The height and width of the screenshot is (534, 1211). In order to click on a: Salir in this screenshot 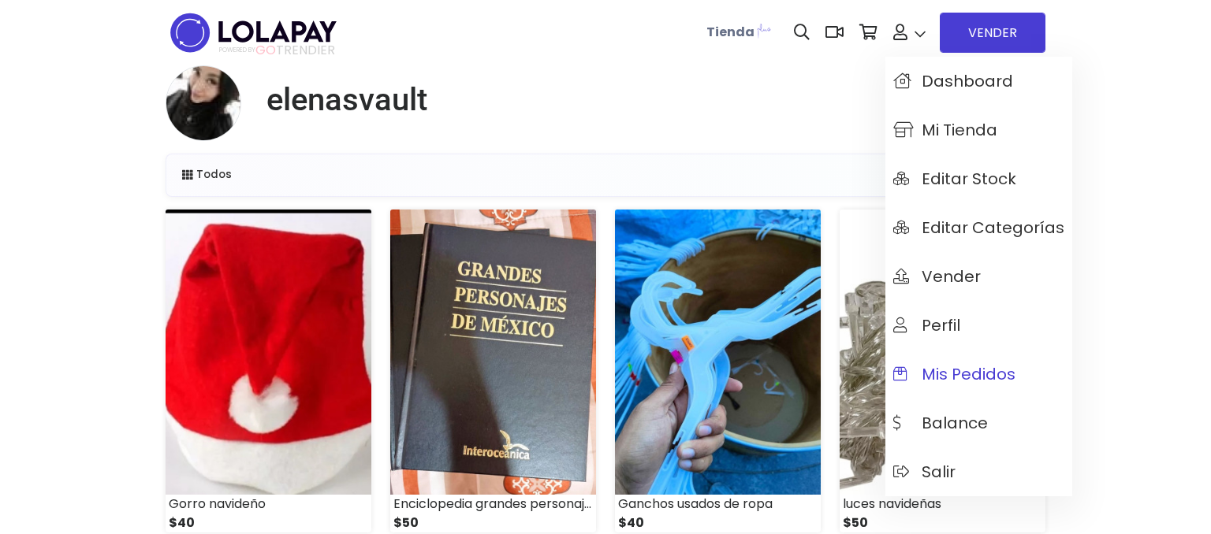, I will do `click(978, 472)`.